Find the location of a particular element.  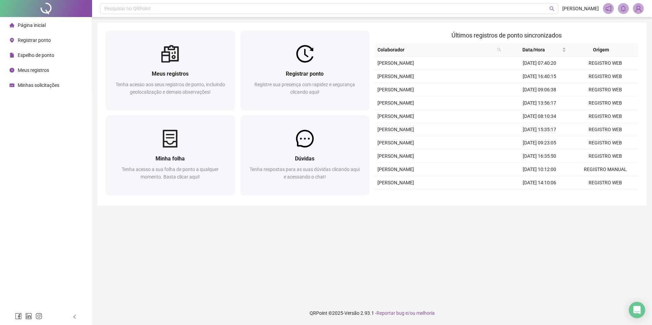

span: schedule is located at coordinates (12, 85).